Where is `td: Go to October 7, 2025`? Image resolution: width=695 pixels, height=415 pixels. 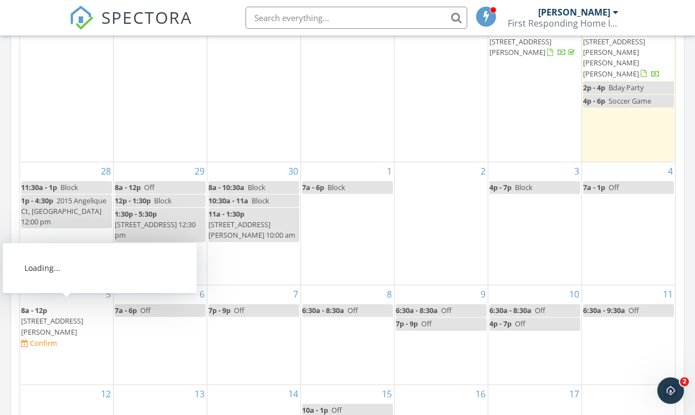 td: Go to October 7, 2025 is located at coordinates (254, 335).